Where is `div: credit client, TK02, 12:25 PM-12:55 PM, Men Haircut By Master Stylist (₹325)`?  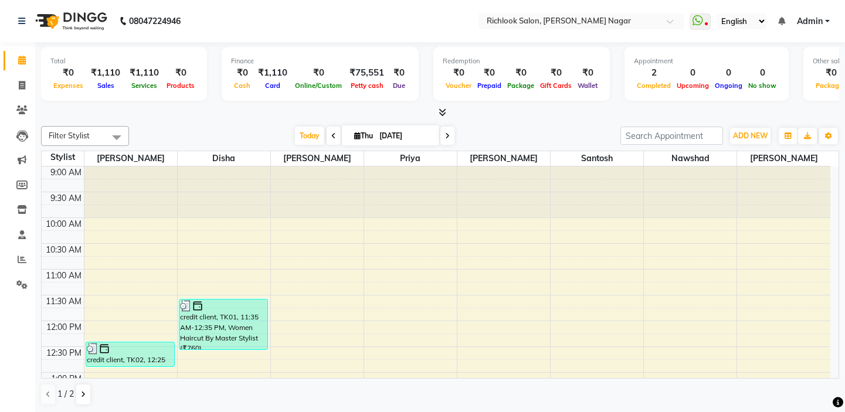 div: credit client, TK02, 12:25 PM-12:55 PM, Men Haircut By Master Stylist (₹325) is located at coordinates (130, 354).